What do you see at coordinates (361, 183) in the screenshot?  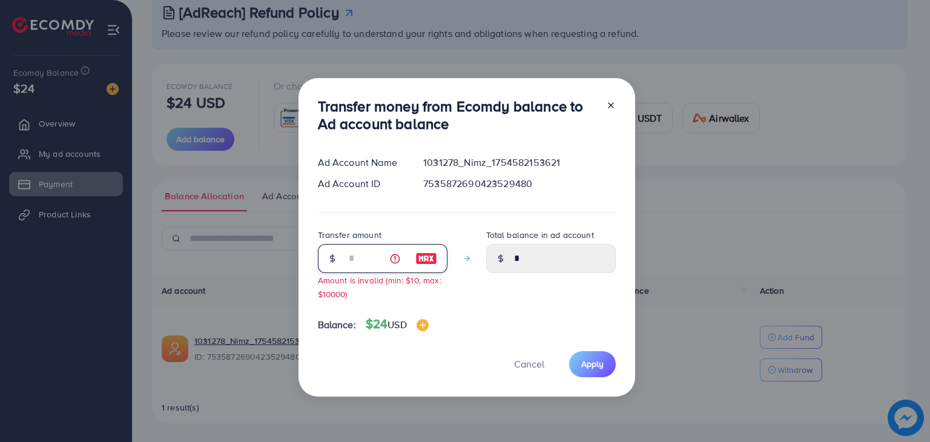 I see `div: Ad Account ID` at bounding box center [361, 183].